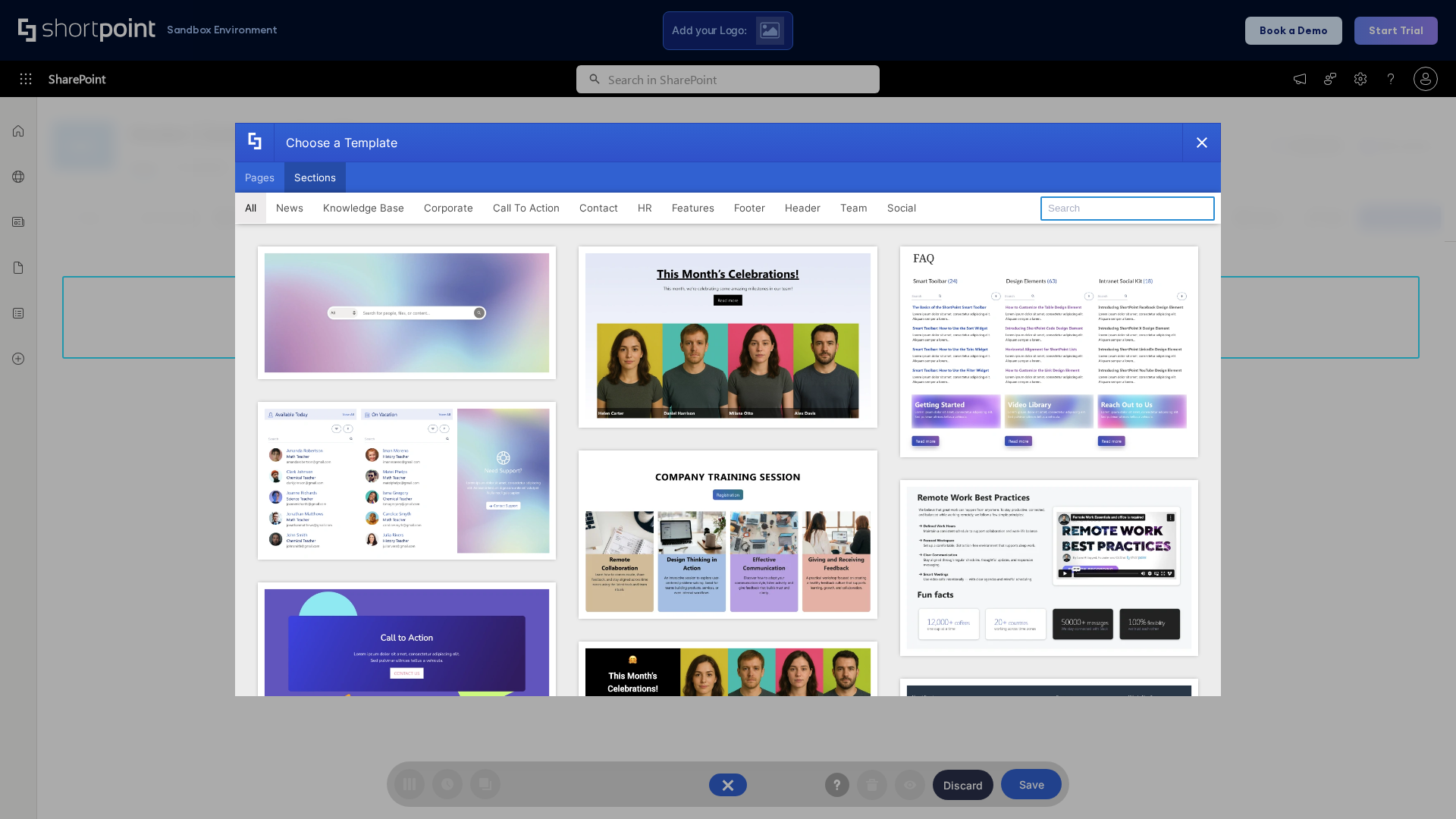  I want to click on button: Features, so click(693, 208).